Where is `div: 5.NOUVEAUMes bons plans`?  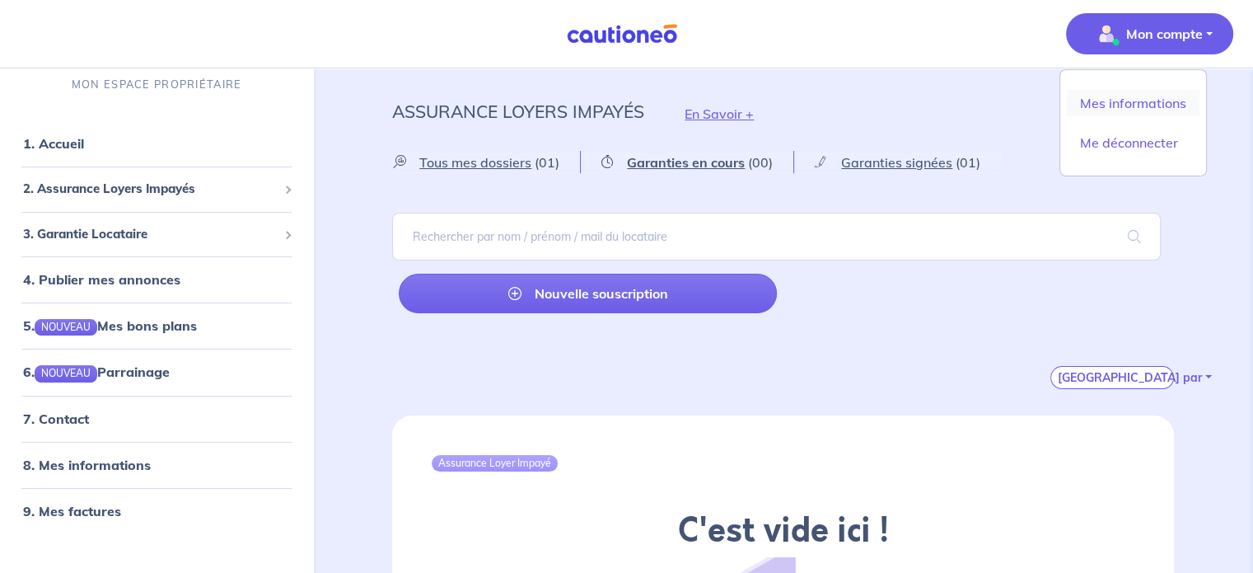
div: 5.NOUVEAUMes bons plans is located at coordinates (157, 326).